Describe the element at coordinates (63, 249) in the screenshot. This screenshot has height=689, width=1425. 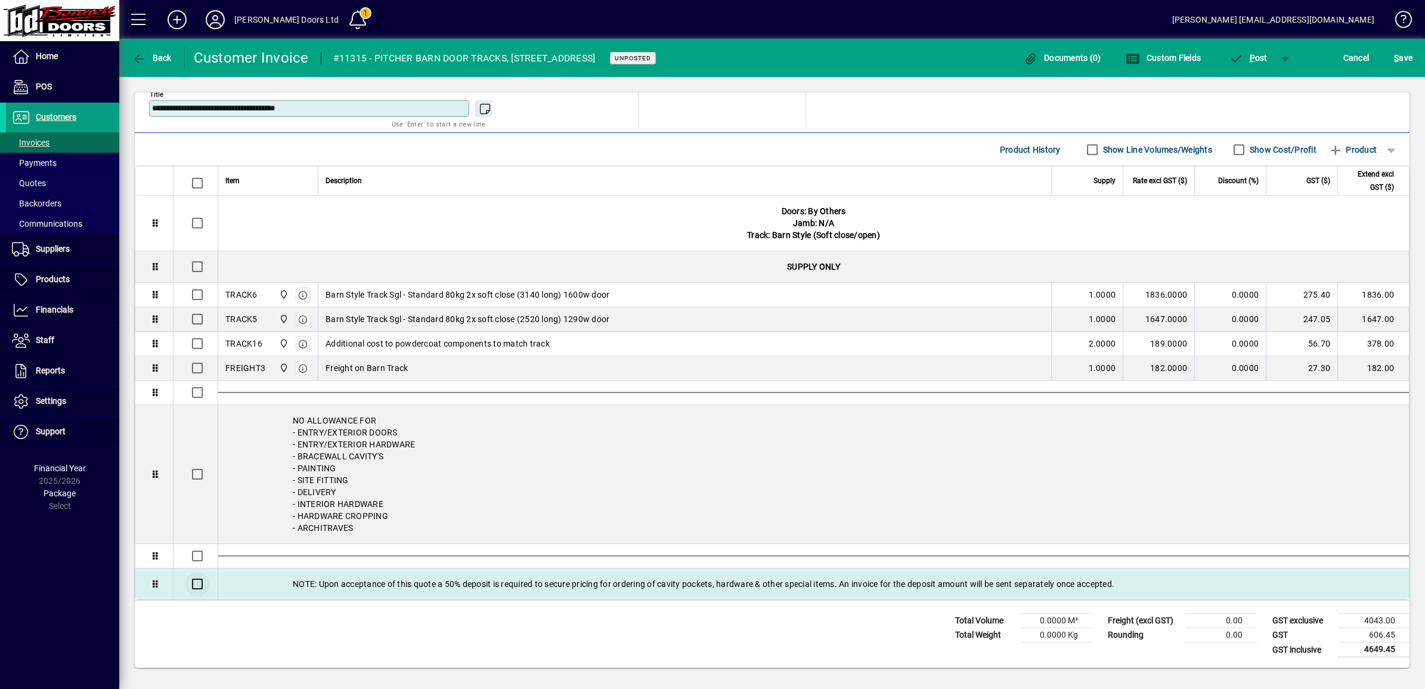
I see `a: Suppliers` at that location.